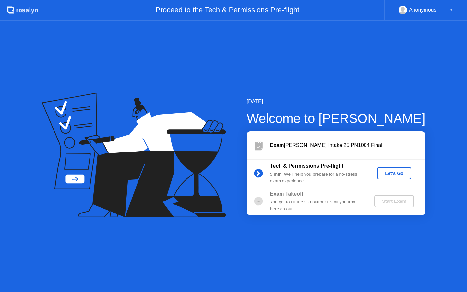 The image size is (467, 292). Describe the element at coordinates (423, 10) in the screenshot. I see `div: Anonymous` at that location.